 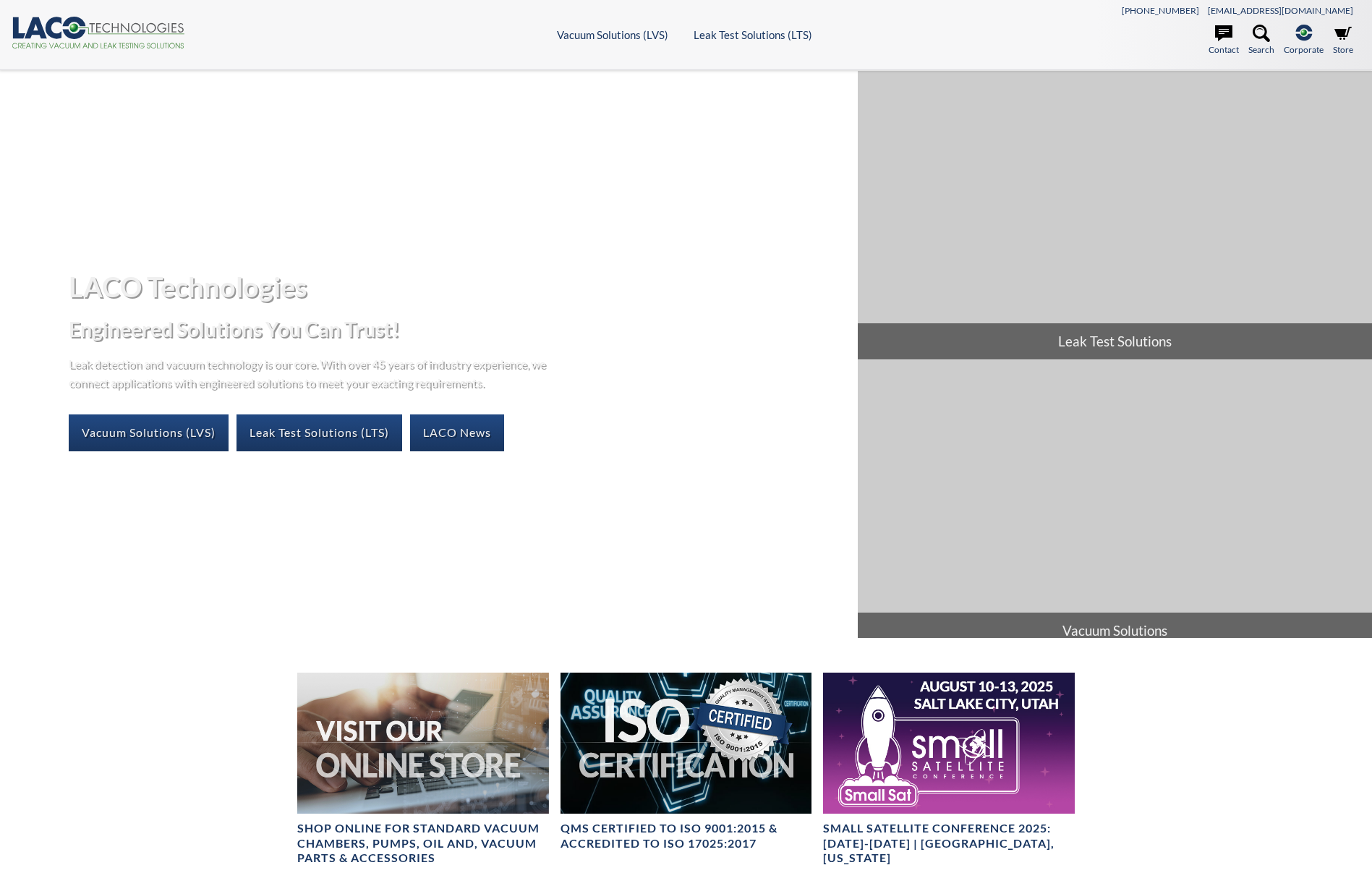 I want to click on a: Small Satellite Conference 2025: August 10-13 | Salt Lake City, UtahSmall Satellite Conference 20..., so click(x=948, y=770).